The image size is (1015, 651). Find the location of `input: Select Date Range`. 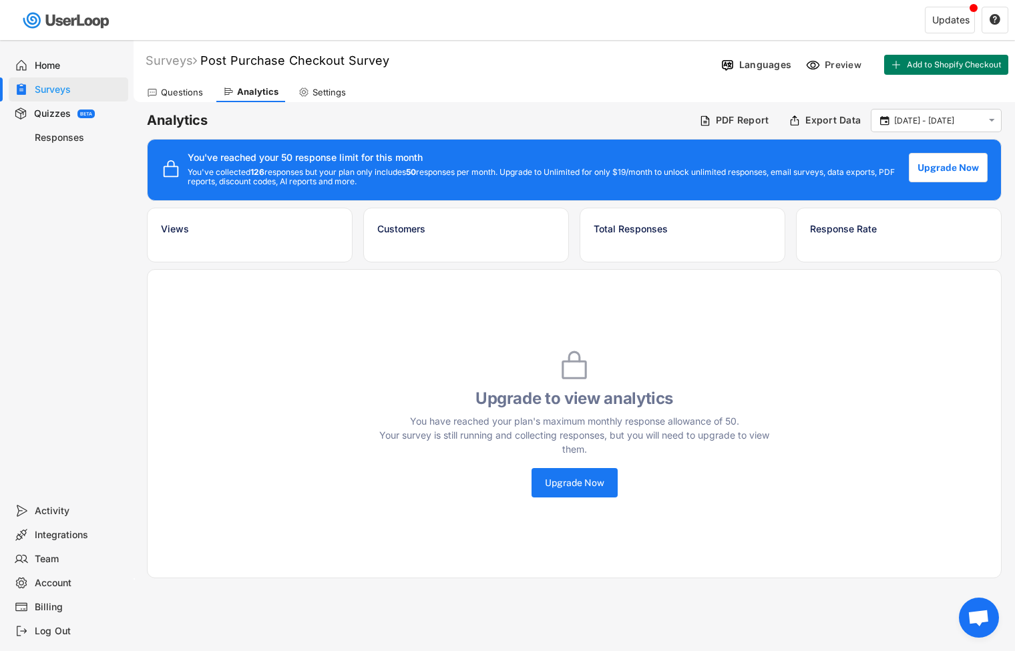

input: Select Date Range is located at coordinates (939, 121).